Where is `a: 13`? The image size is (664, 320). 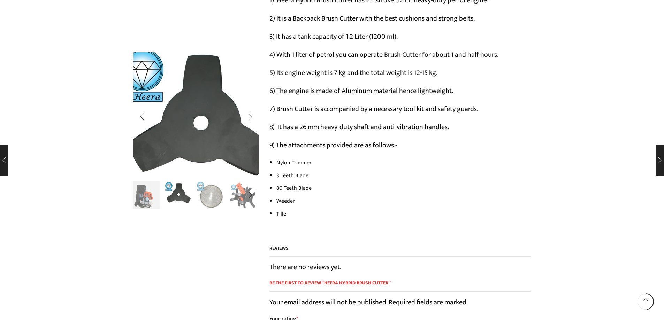 a: 13 is located at coordinates (243, 196).